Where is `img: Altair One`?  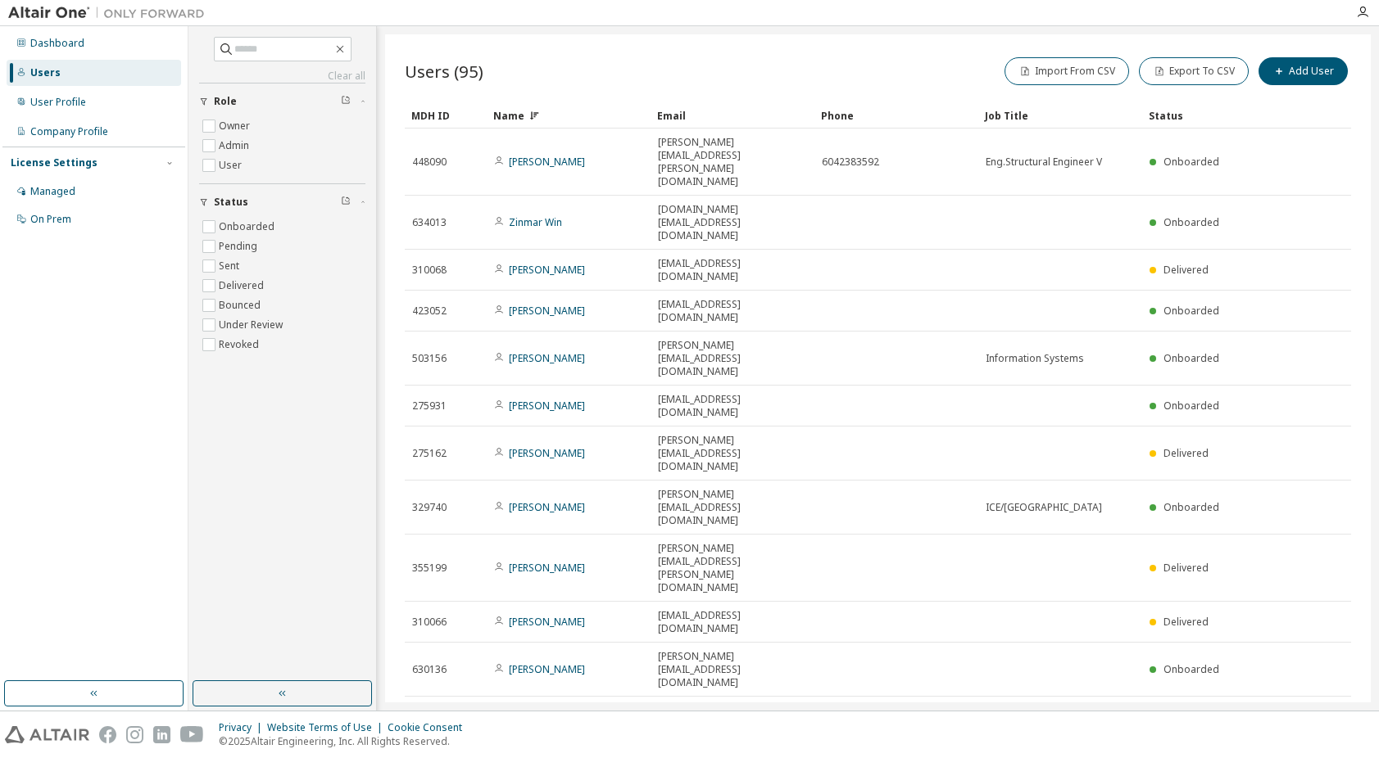 img: Altair One is located at coordinates (111, 13).